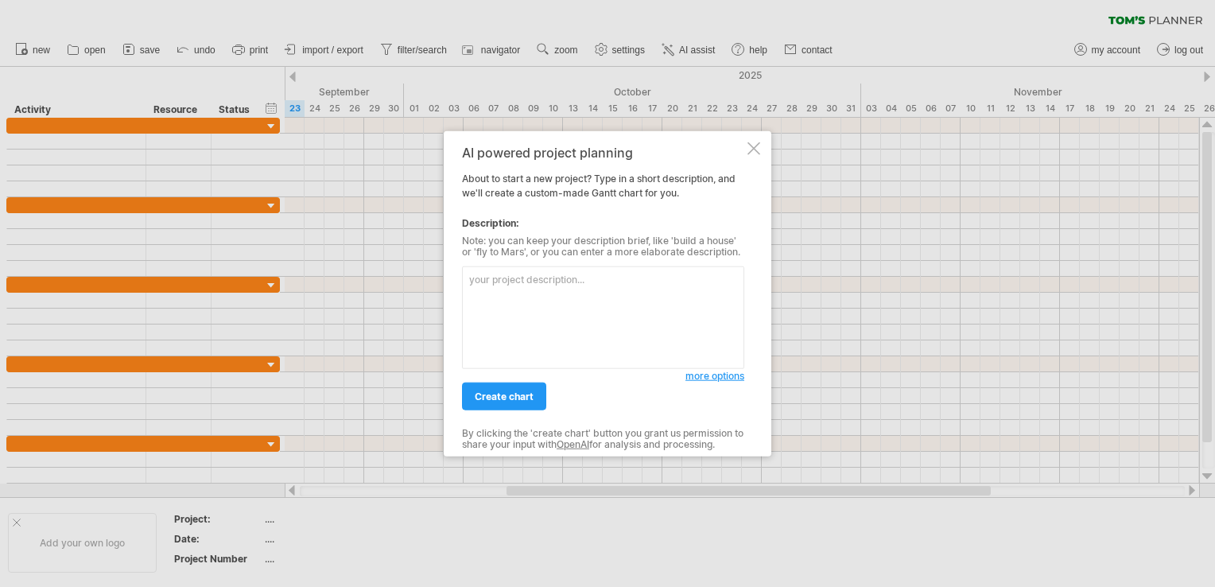  I want to click on div: AI powered project planning, so click(603, 153).